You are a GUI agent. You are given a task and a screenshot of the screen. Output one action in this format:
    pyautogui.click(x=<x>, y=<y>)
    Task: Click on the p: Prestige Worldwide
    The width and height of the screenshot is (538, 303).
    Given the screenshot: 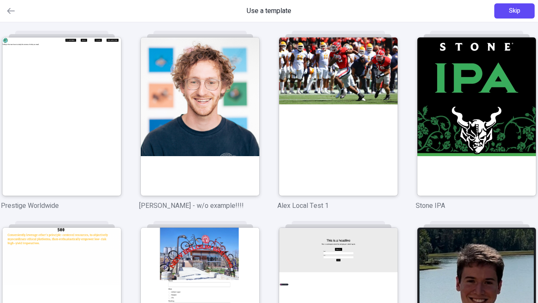 What is the action you would take?
    pyautogui.click(x=61, y=206)
    